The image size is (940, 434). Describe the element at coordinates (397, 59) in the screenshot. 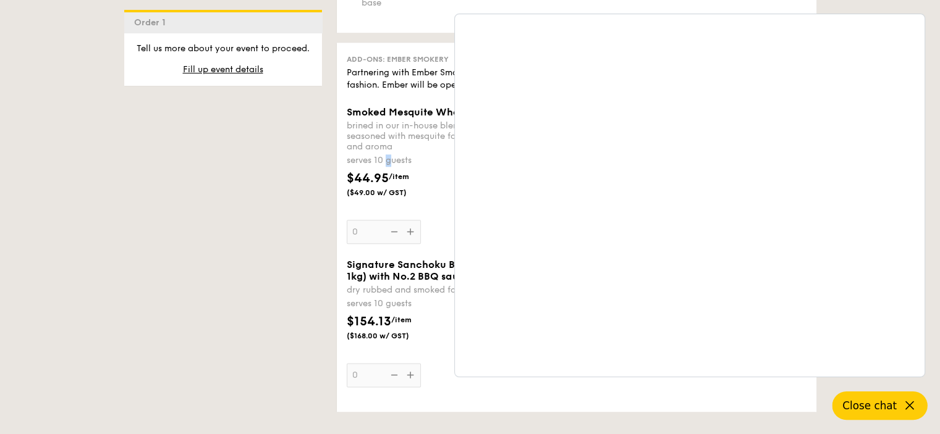

I see `span: Add-ons: Ember Smokery` at that location.